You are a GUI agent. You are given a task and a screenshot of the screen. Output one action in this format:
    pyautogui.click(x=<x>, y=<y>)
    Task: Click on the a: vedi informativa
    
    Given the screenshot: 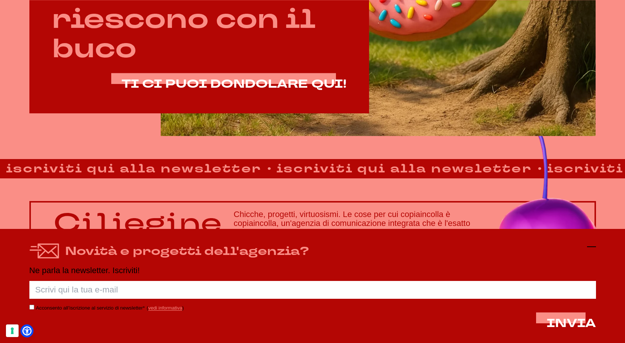 What is the action you would take?
    pyautogui.click(x=165, y=308)
    